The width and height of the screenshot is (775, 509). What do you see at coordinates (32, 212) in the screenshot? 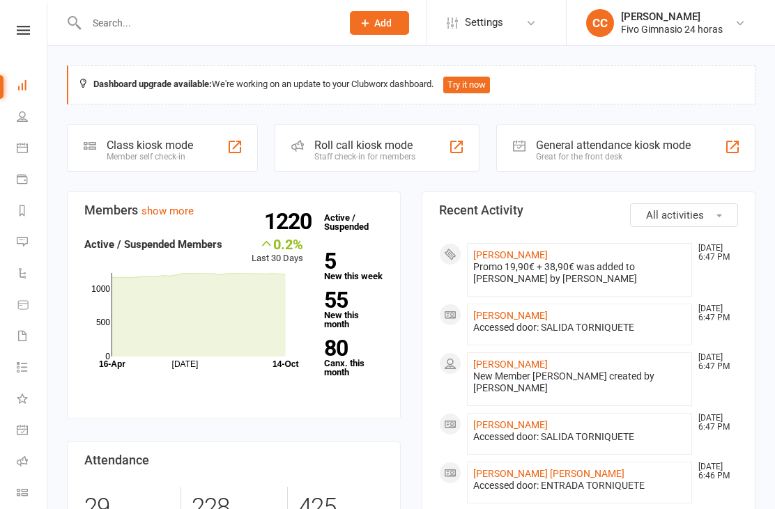
I see `a: Reports` at bounding box center [32, 212].